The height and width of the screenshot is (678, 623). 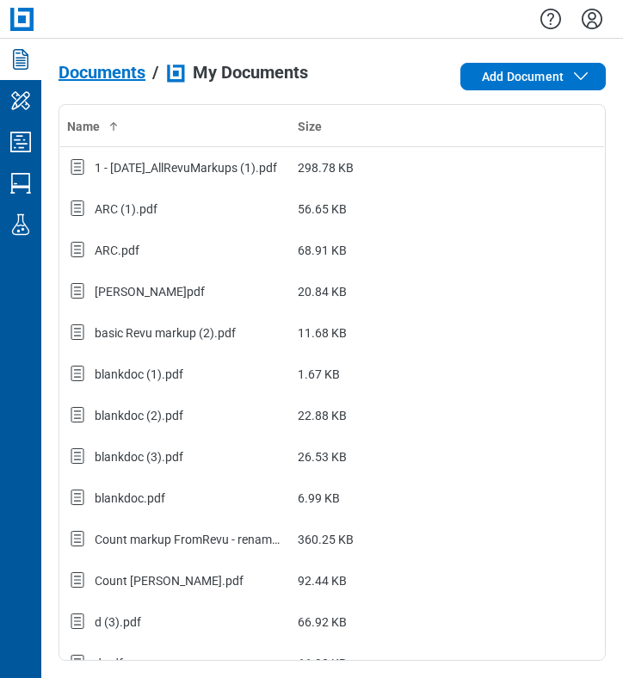 What do you see at coordinates (406, 539) in the screenshot?
I see `td: 360.25 KB` at bounding box center [406, 539].